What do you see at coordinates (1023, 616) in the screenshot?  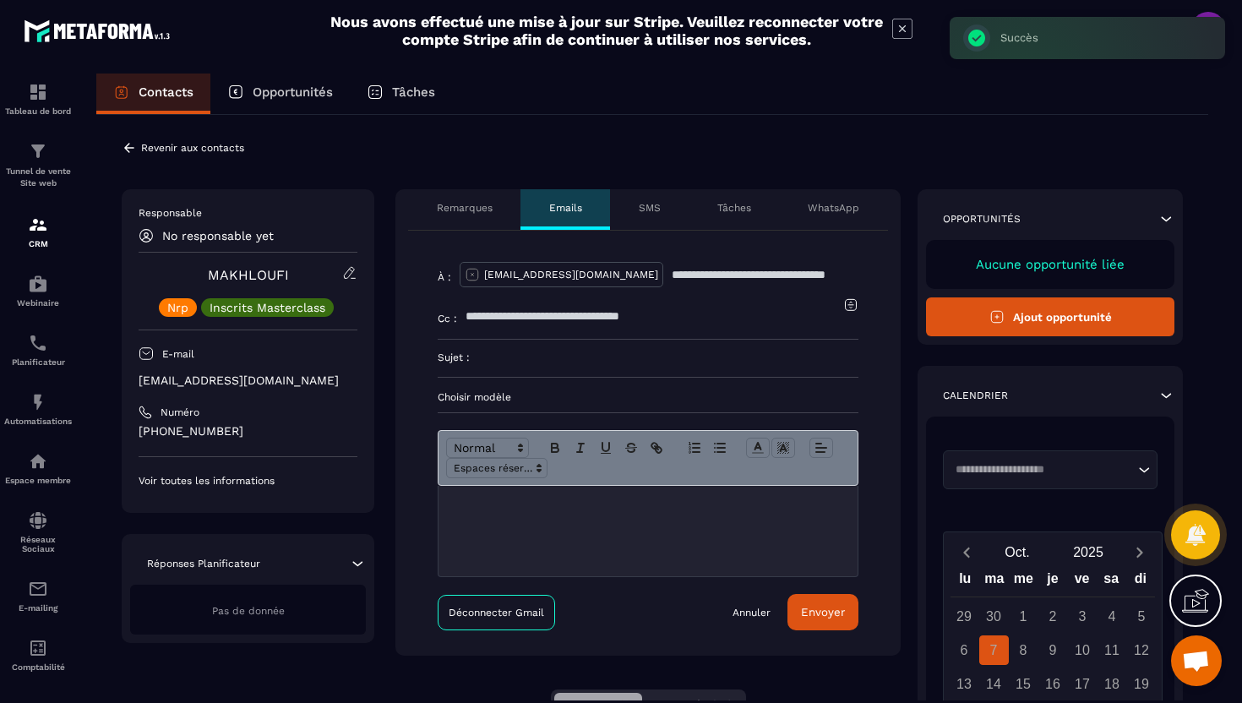 I see `div: 1` at bounding box center [1023, 616].